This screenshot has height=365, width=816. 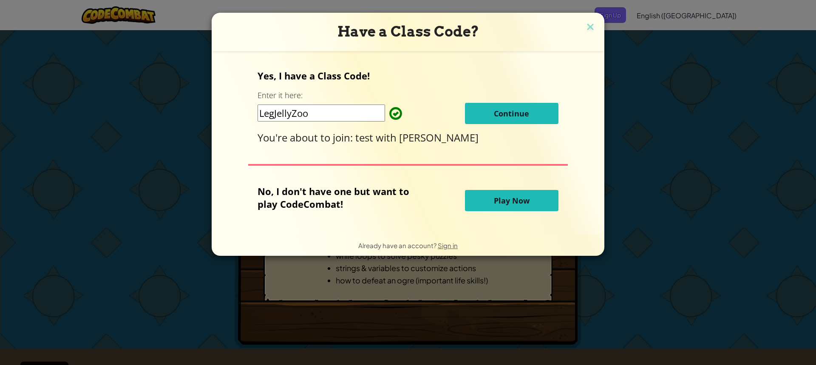 I want to click on span: You're about to join:, so click(x=307, y=137).